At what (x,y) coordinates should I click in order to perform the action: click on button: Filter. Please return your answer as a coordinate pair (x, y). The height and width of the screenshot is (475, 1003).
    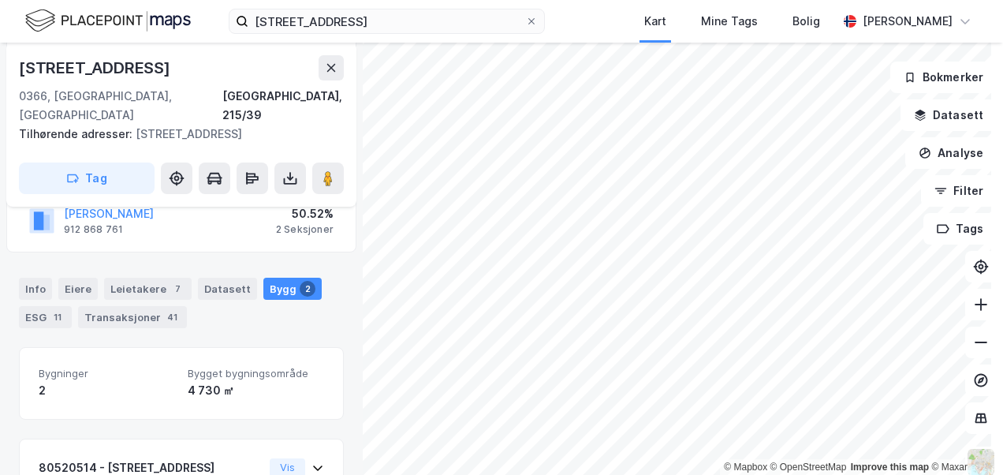
    Looking at the image, I should click on (959, 191).